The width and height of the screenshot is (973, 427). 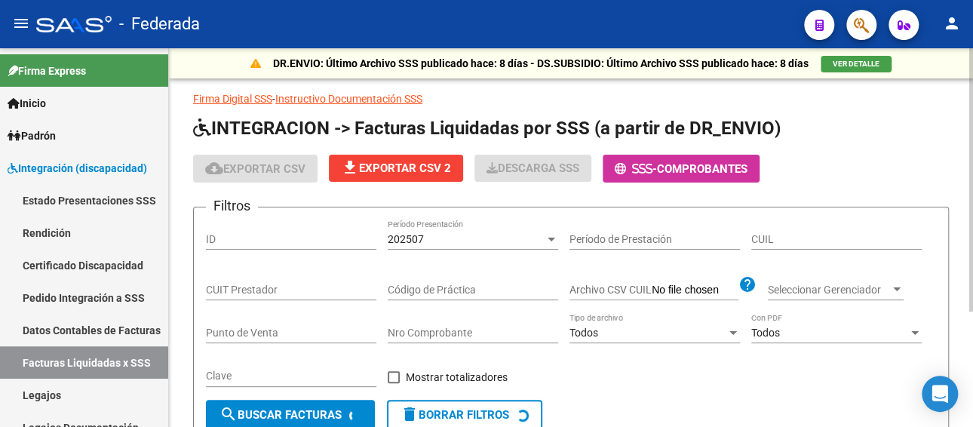 What do you see at coordinates (610, 290) in the screenshot?
I see `span: Archivo CSV CUIL` at bounding box center [610, 290].